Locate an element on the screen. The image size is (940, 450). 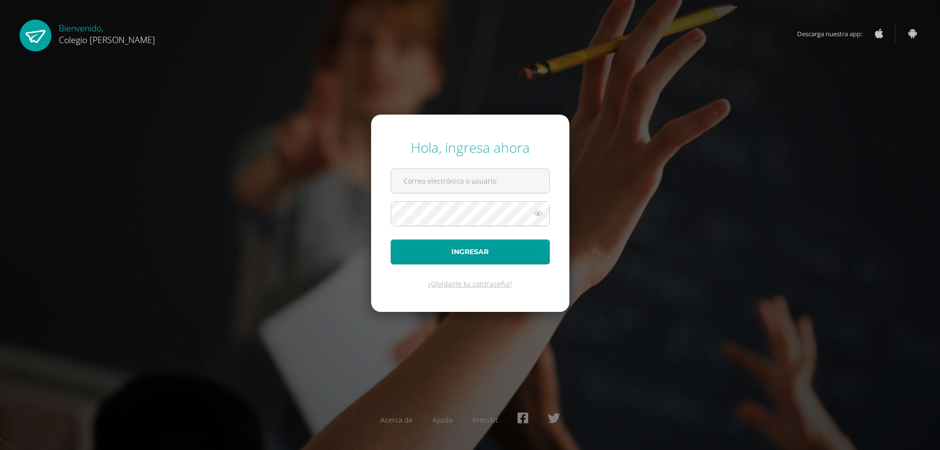
input: Correo electrónico o usuario is located at coordinates (470, 181).